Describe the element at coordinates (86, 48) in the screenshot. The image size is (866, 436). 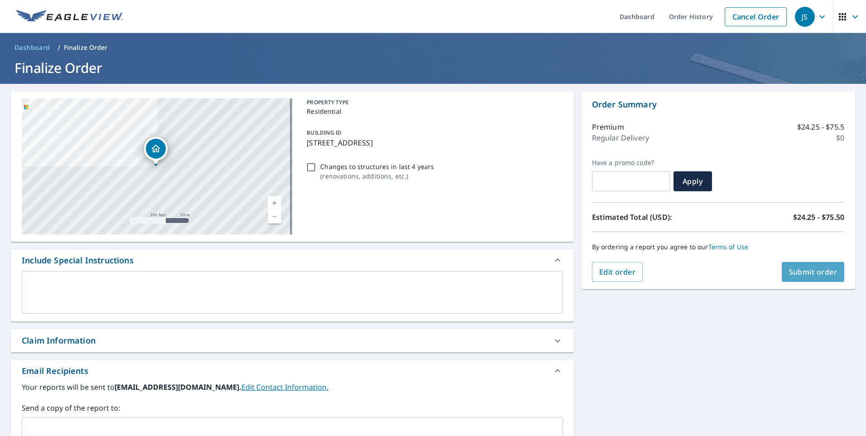
I see `p: Finalize Order` at that location.